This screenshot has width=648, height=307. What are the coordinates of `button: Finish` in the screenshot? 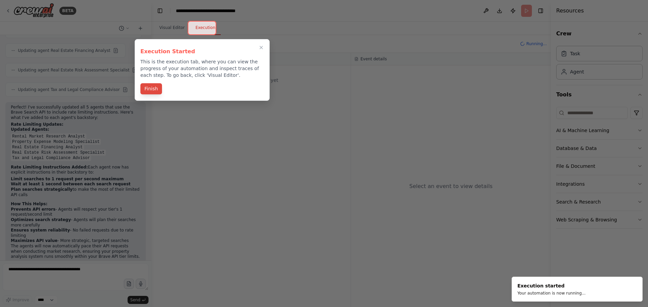 It's located at (151, 89).